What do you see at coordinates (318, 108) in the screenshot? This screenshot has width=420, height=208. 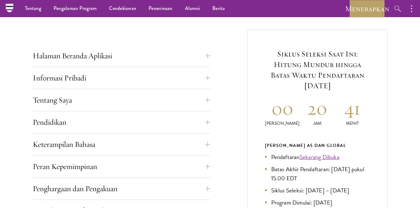 I see `font: 20` at bounding box center [318, 108].